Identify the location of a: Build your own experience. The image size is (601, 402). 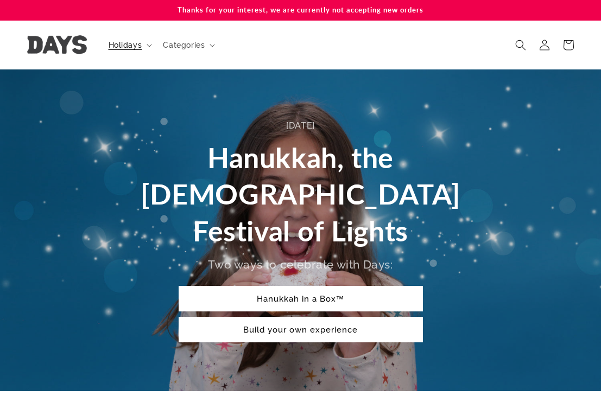
(301, 330).